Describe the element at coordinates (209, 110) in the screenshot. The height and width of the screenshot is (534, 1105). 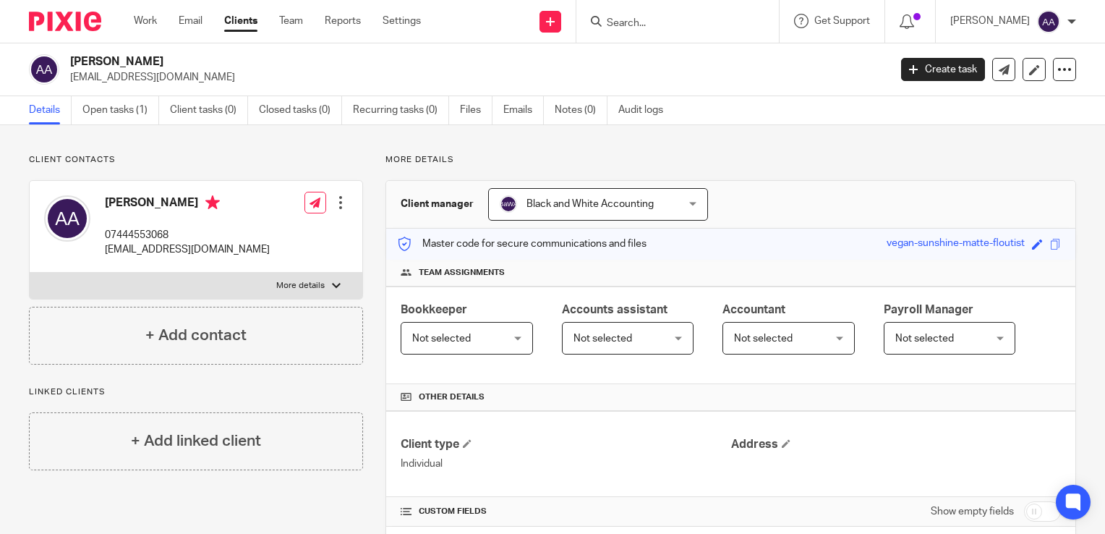
I see `a: Client tasks (0)` at that location.